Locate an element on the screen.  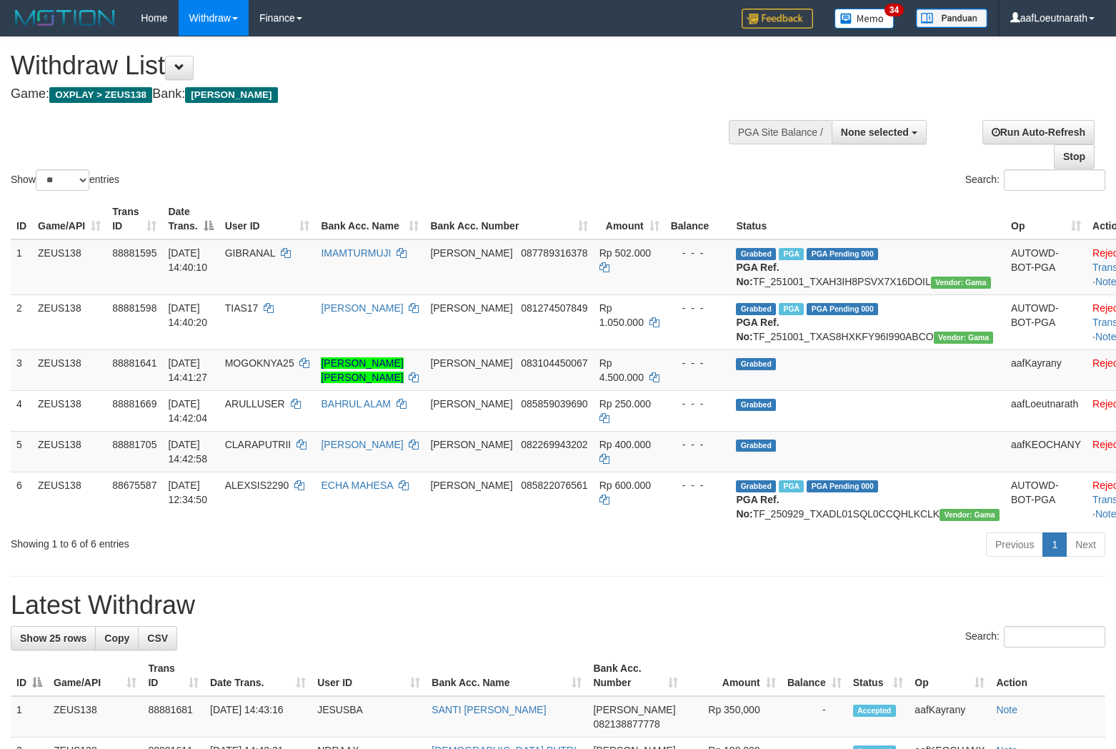
td: TF_251001_TXAS8HXKFY96I990ABCO is located at coordinates (867, 321).